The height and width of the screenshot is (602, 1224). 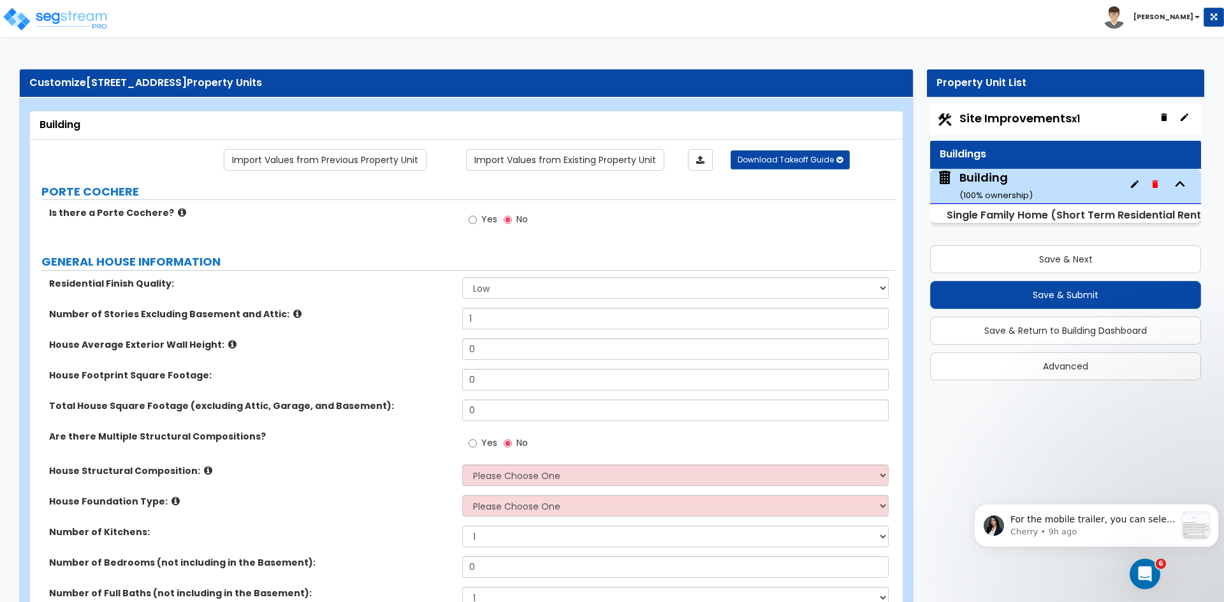 I want to click on button: Save & Return to Building Dashboard, so click(x=1065, y=331).